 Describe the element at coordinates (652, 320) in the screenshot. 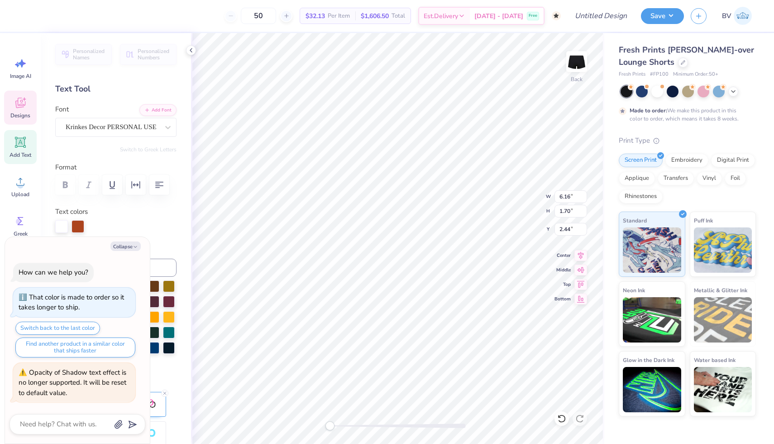

I see `img: Neon Ink` at that location.